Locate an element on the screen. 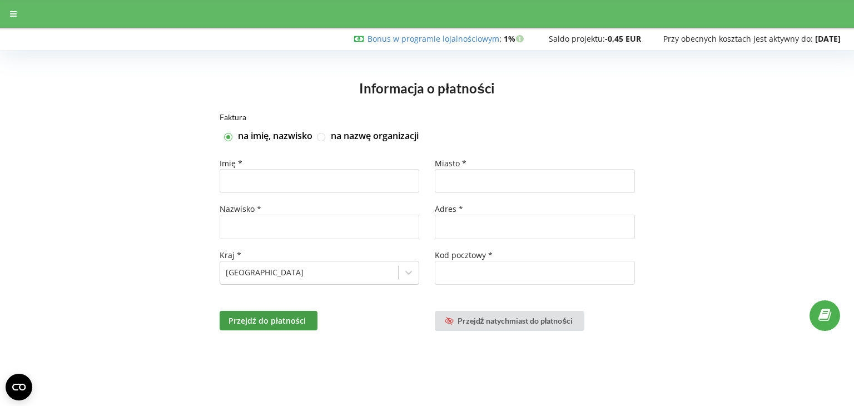 Image resolution: width=854 pixels, height=406 pixels. span: Faktura is located at coordinates (233, 117).